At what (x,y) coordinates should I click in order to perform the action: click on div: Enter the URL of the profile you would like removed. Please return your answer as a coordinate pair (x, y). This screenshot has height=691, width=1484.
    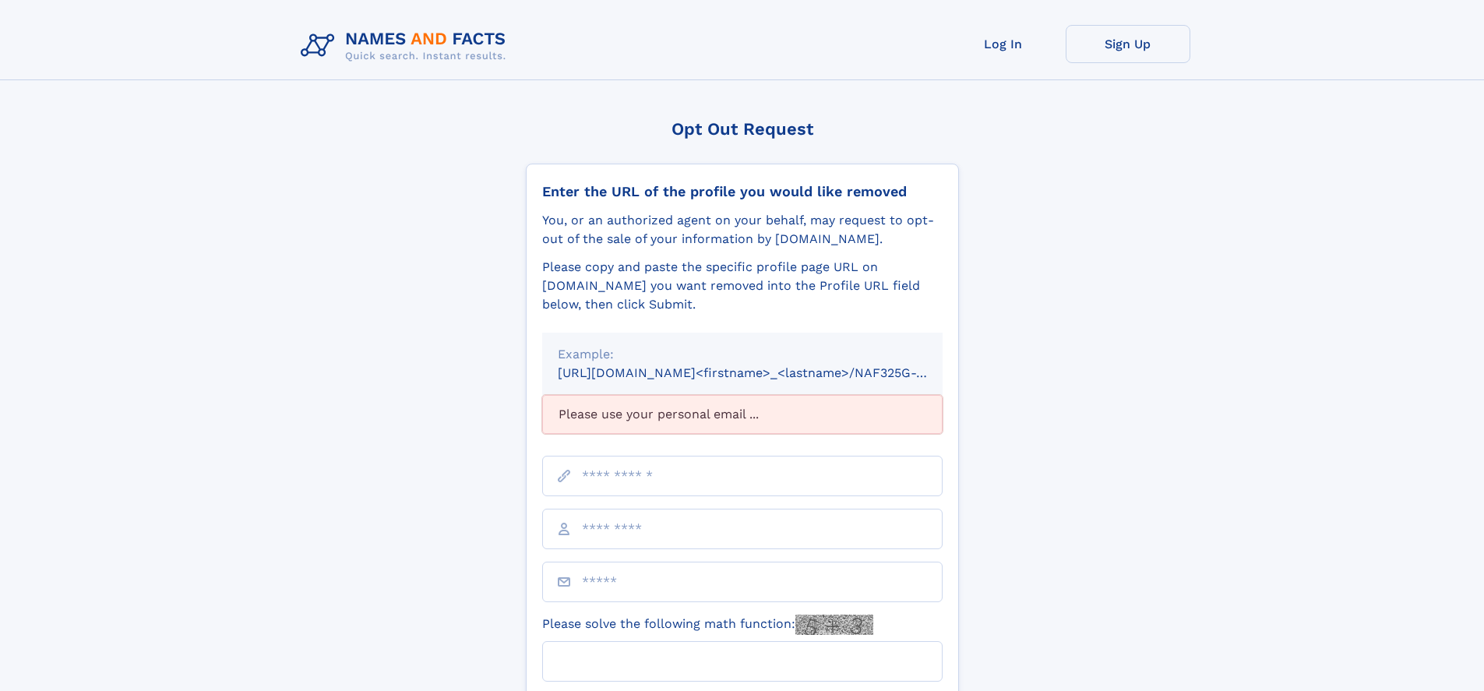
    Looking at the image, I should click on (742, 192).